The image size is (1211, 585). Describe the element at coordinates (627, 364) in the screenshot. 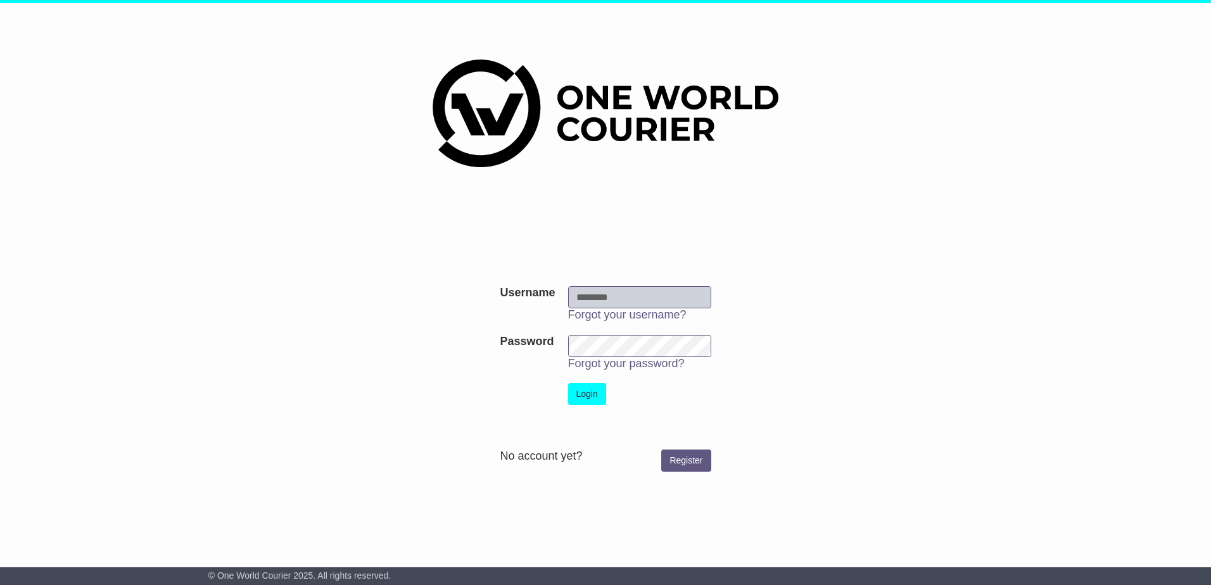

I see `a: Forgot your password?` at that location.